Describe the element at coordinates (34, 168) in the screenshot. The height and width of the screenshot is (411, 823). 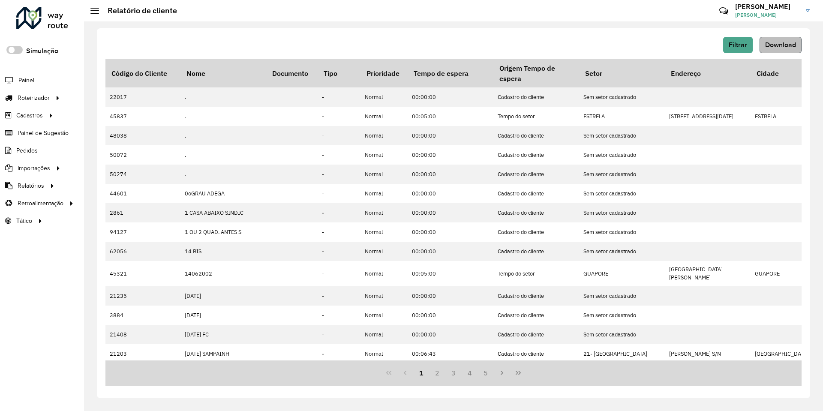
I see `span: Importações` at that location.